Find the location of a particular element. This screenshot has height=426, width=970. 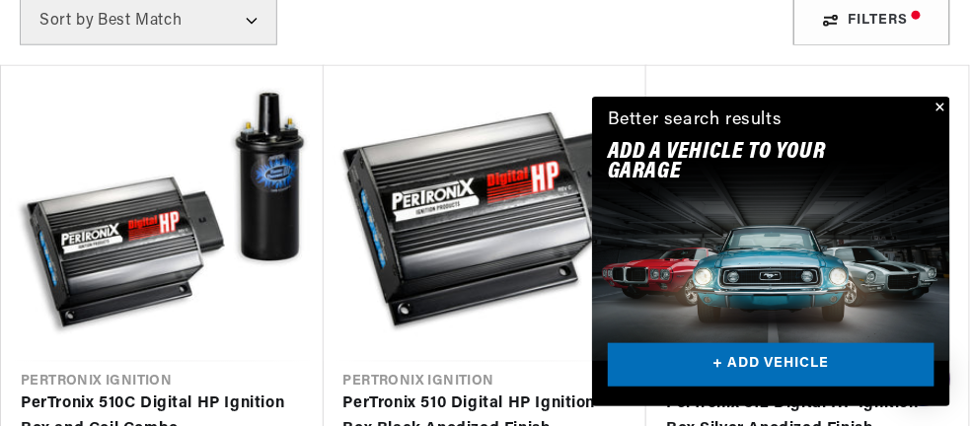

div: Better search results is located at coordinates (695, 120).